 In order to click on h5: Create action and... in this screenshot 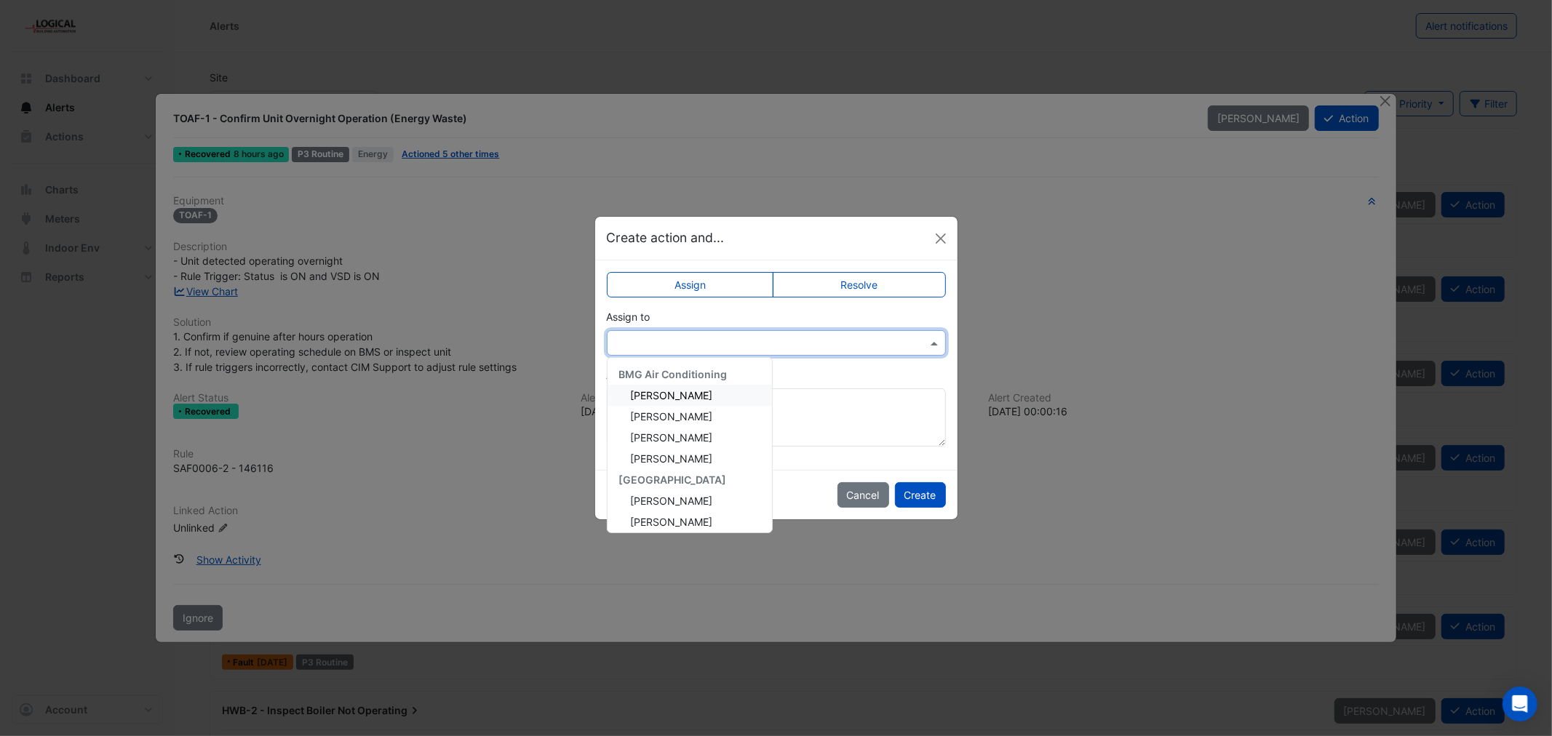, I will do `click(666, 238)`.